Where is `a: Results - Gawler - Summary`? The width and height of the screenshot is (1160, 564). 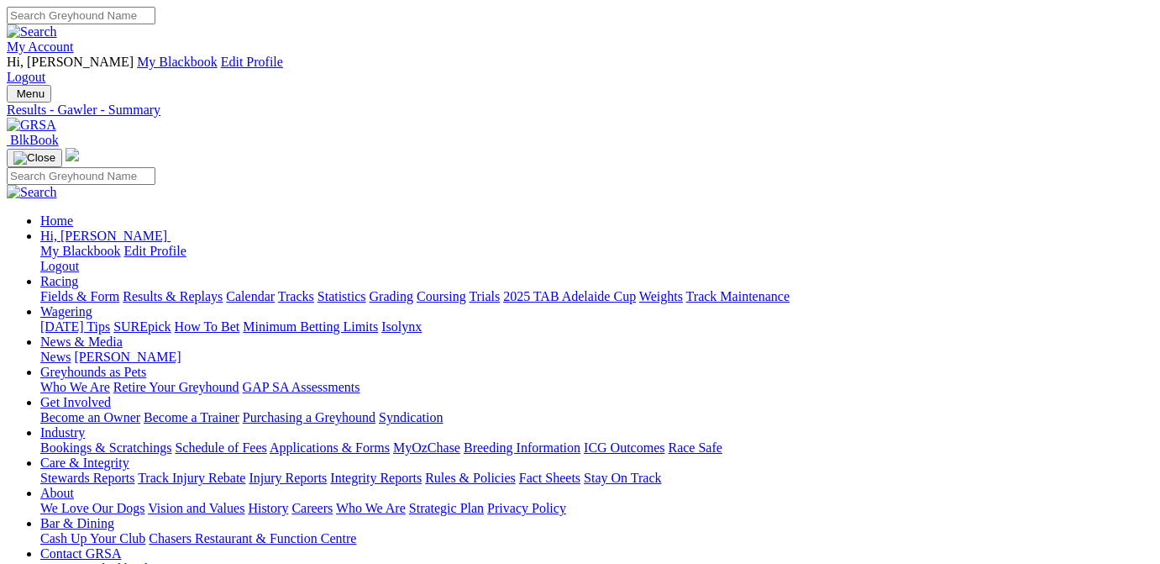 a: Results - Gawler - Summary is located at coordinates (580, 110).